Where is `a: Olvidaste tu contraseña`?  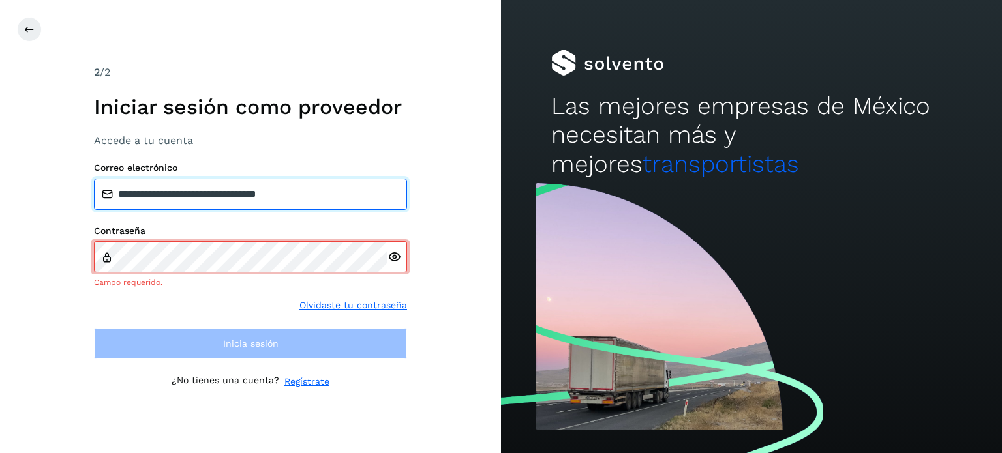
a: Olvidaste tu contraseña is located at coordinates (353, 305).